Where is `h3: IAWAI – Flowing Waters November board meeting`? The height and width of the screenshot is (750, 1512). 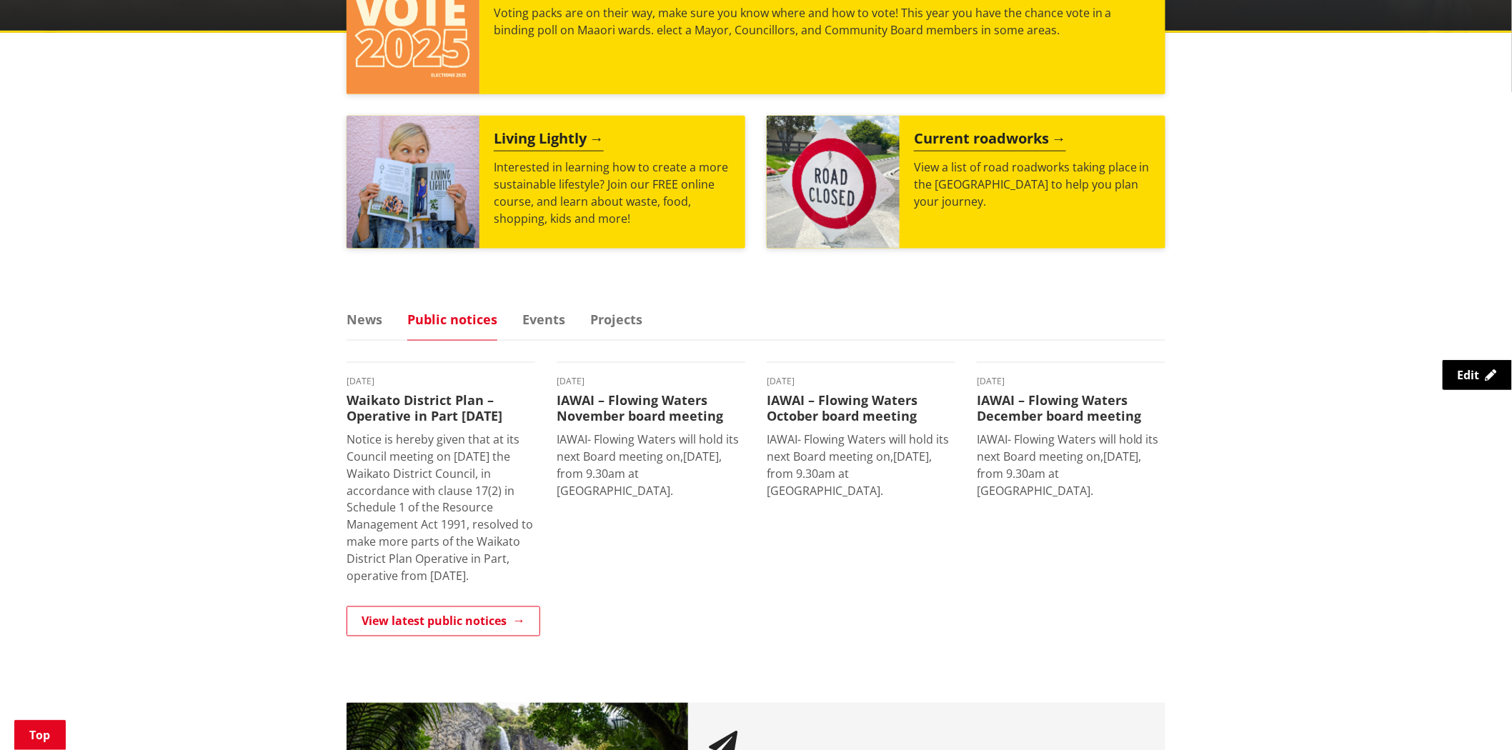
h3: IAWAI – Flowing Waters November board meeting is located at coordinates (651, 408).